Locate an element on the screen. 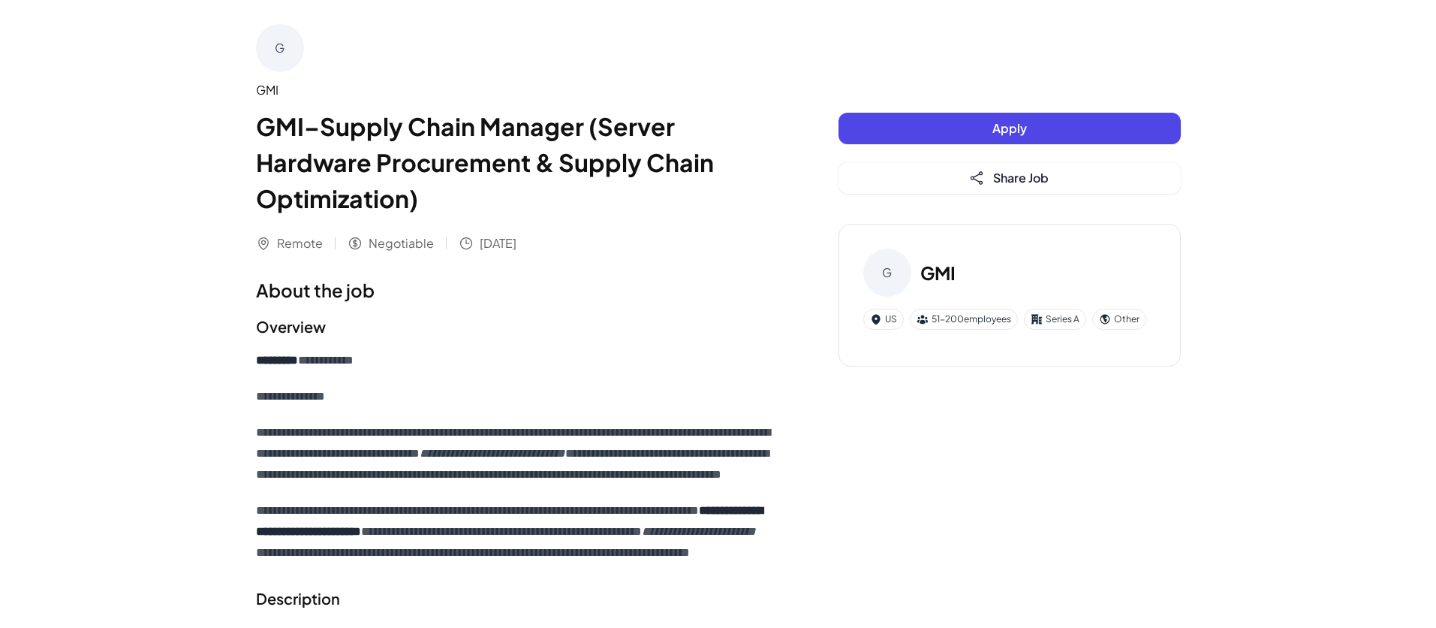 This screenshot has width=1436, height=628. div: Other is located at coordinates (1119, 319).